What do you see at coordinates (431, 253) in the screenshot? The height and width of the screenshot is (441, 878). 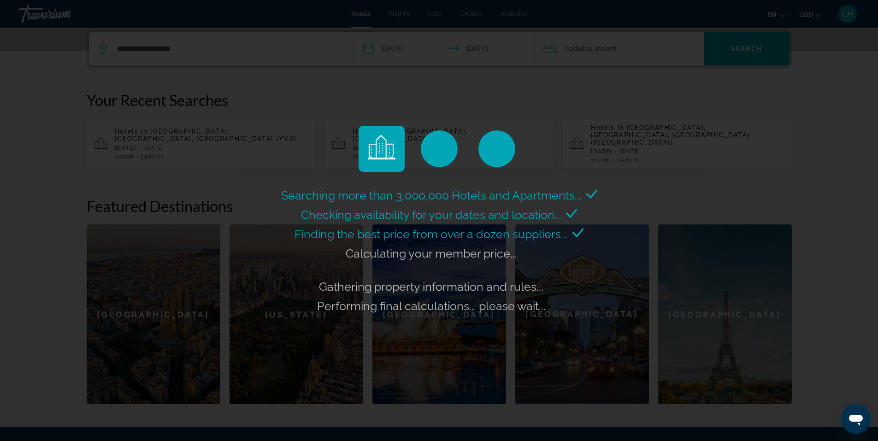 I see `span: Calculating your member price...` at bounding box center [431, 253].